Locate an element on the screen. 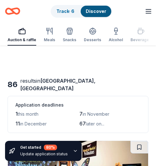  button: Auction & raffle is located at coordinates (22, 35).